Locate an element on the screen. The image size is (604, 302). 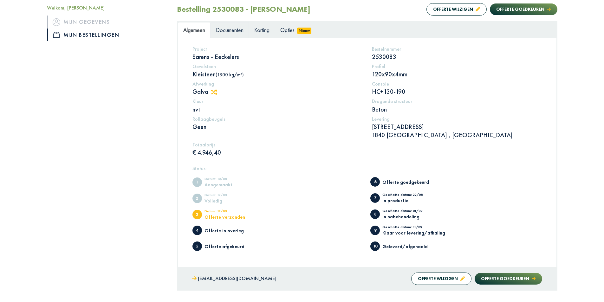
p: 120x90x4mm is located at coordinates (457, 74).